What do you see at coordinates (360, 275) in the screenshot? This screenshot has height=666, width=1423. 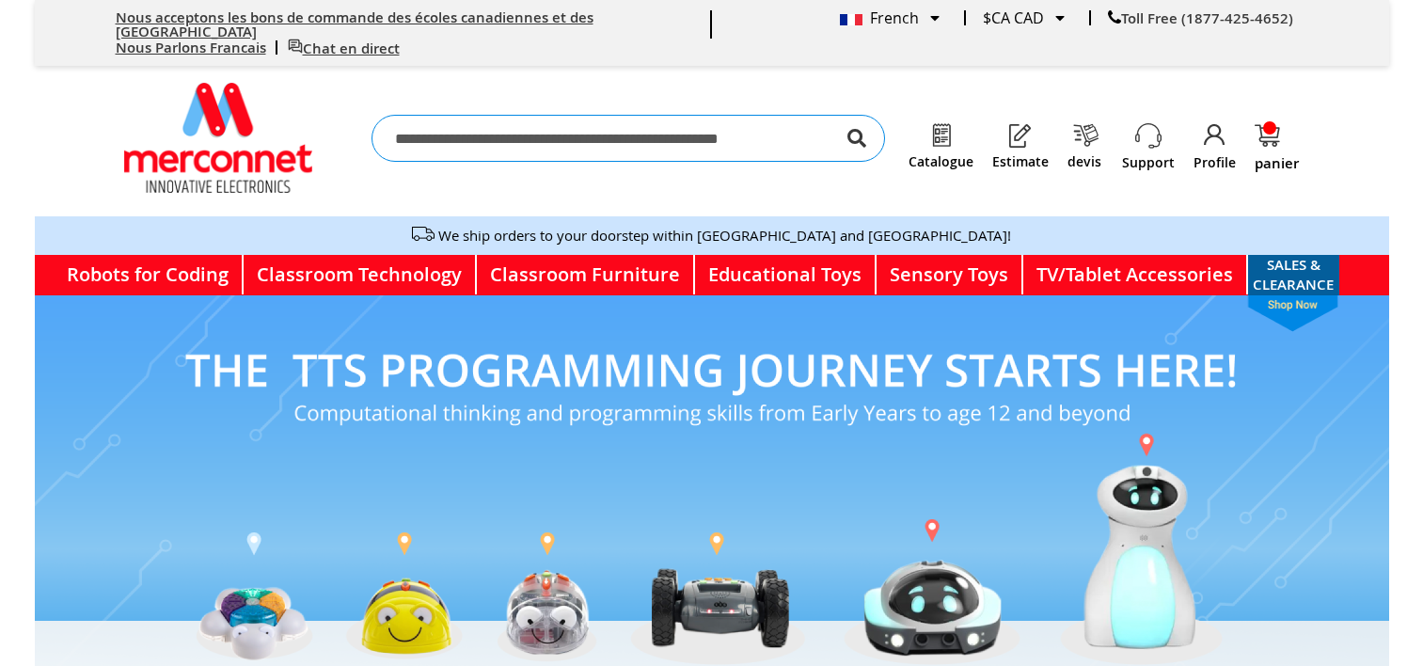 I see `a: Classroom Technology` at bounding box center [360, 275].